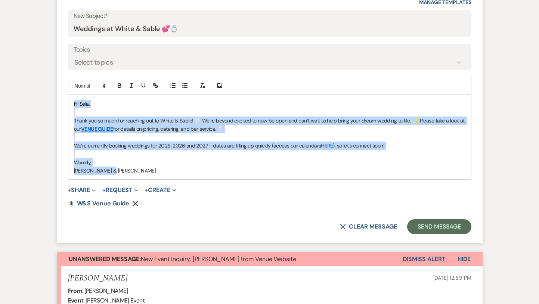 The width and height of the screenshot is (539, 304). I want to click on button: Share, so click(82, 190).